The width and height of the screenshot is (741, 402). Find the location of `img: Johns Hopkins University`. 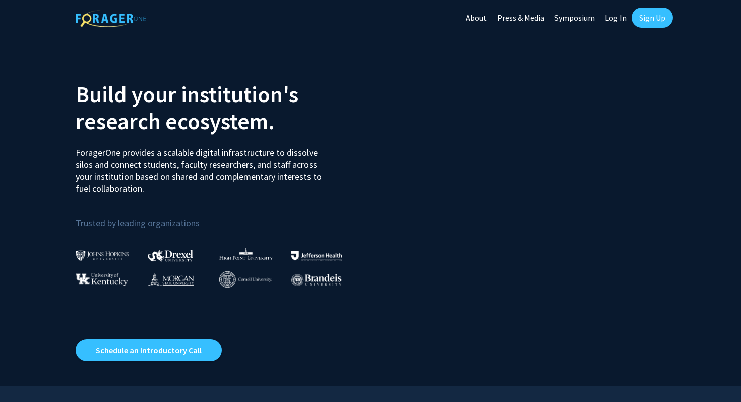

img: Johns Hopkins University is located at coordinates (102, 255).